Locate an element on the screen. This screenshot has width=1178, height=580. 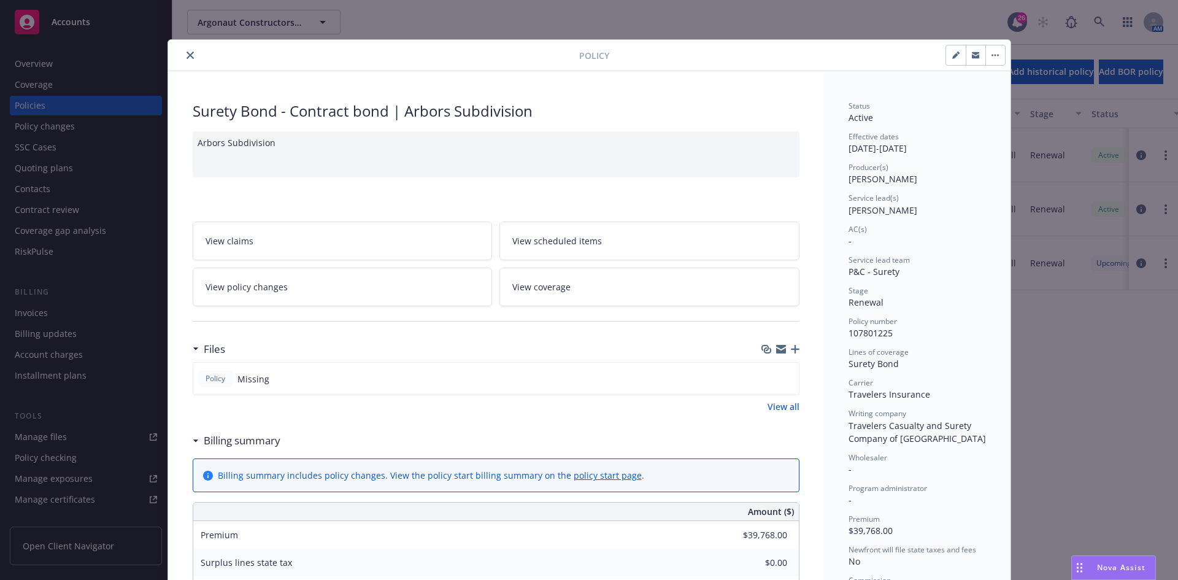
span: View coverage is located at coordinates (541, 287).